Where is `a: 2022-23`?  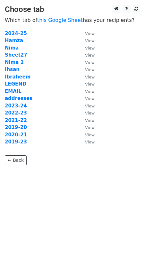
a: 2022-23 is located at coordinates (16, 113).